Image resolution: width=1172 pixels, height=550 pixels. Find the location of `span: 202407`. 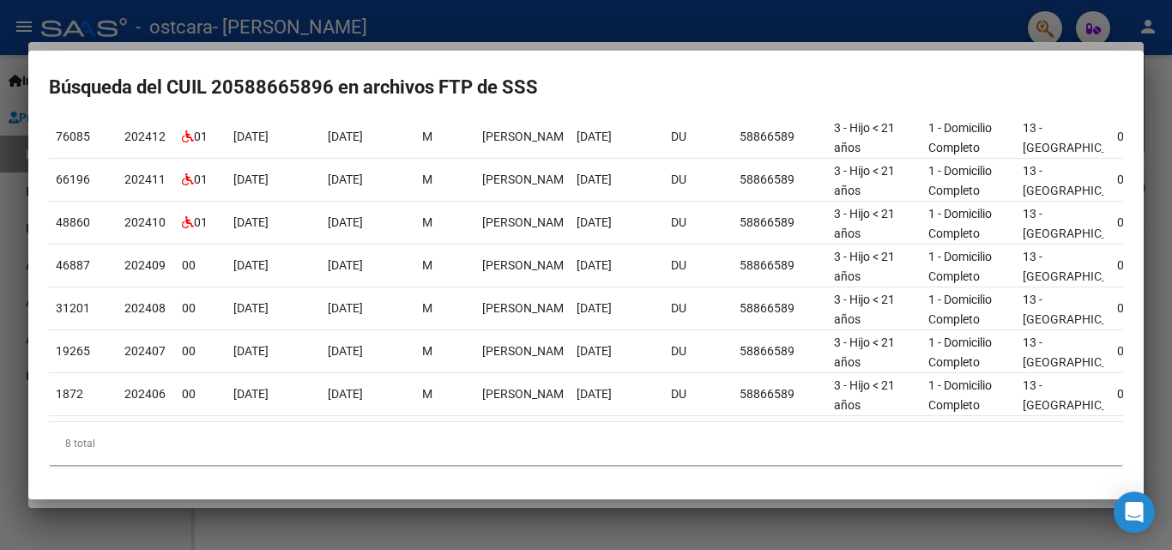

span: 202407 is located at coordinates (145, 351).